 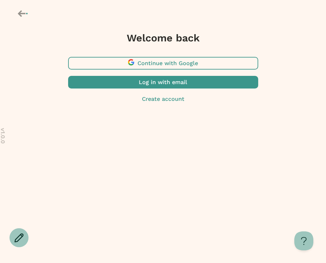 What do you see at coordinates (163, 82) in the screenshot?
I see `button: Log in with email` at bounding box center [163, 82].